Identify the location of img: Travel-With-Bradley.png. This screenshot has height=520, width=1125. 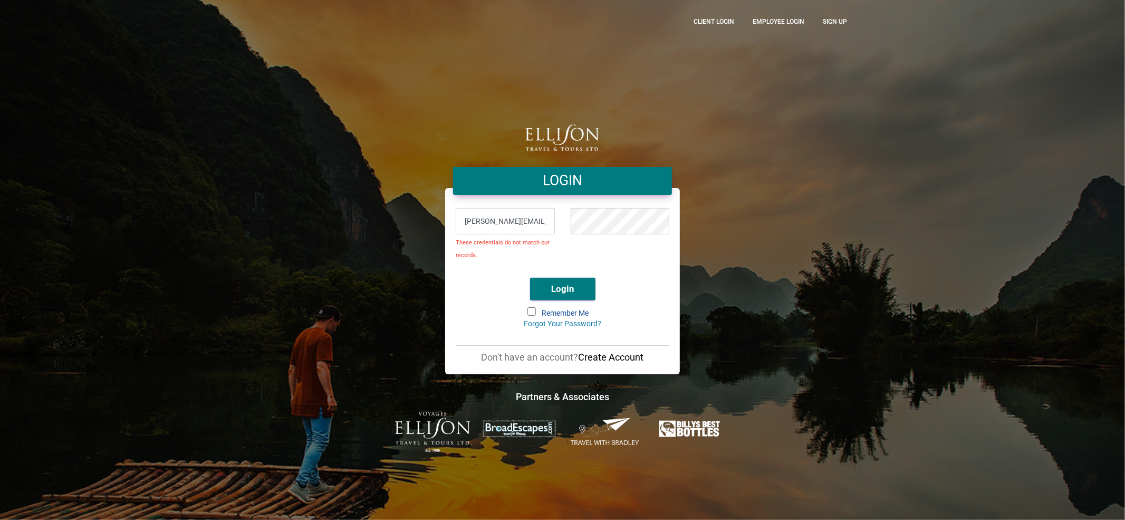
(606, 431).